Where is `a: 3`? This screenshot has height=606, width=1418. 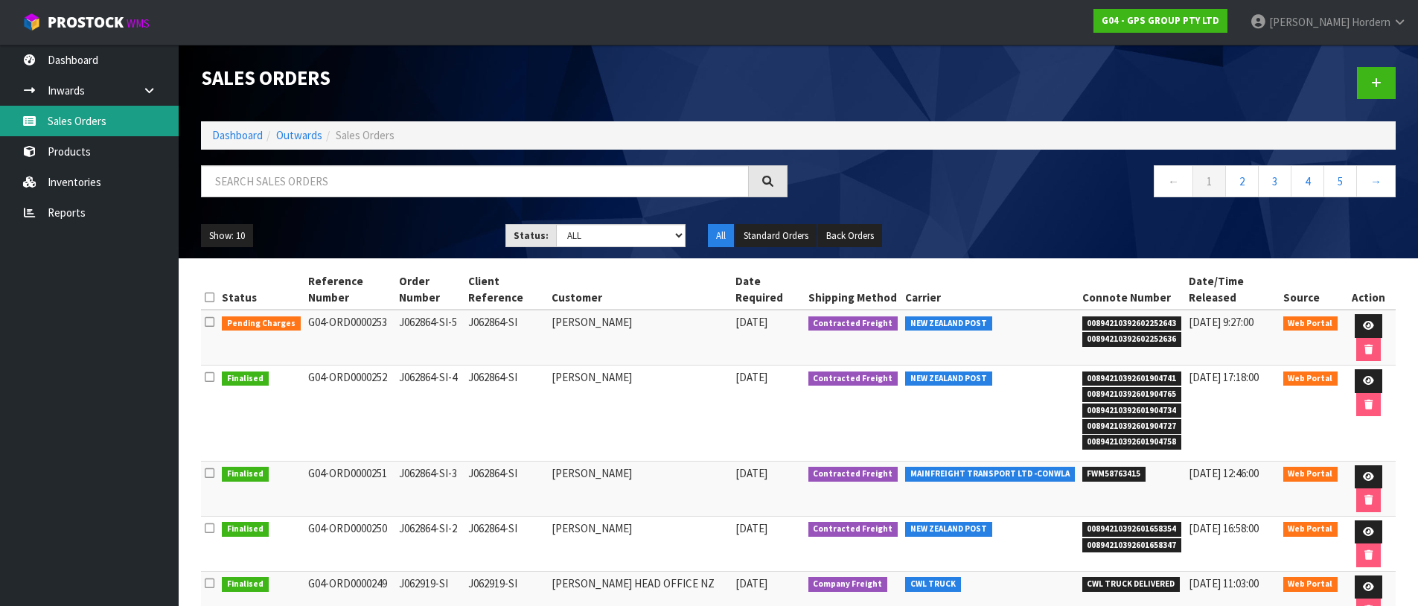
a: 3 is located at coordinates (1274, 181).